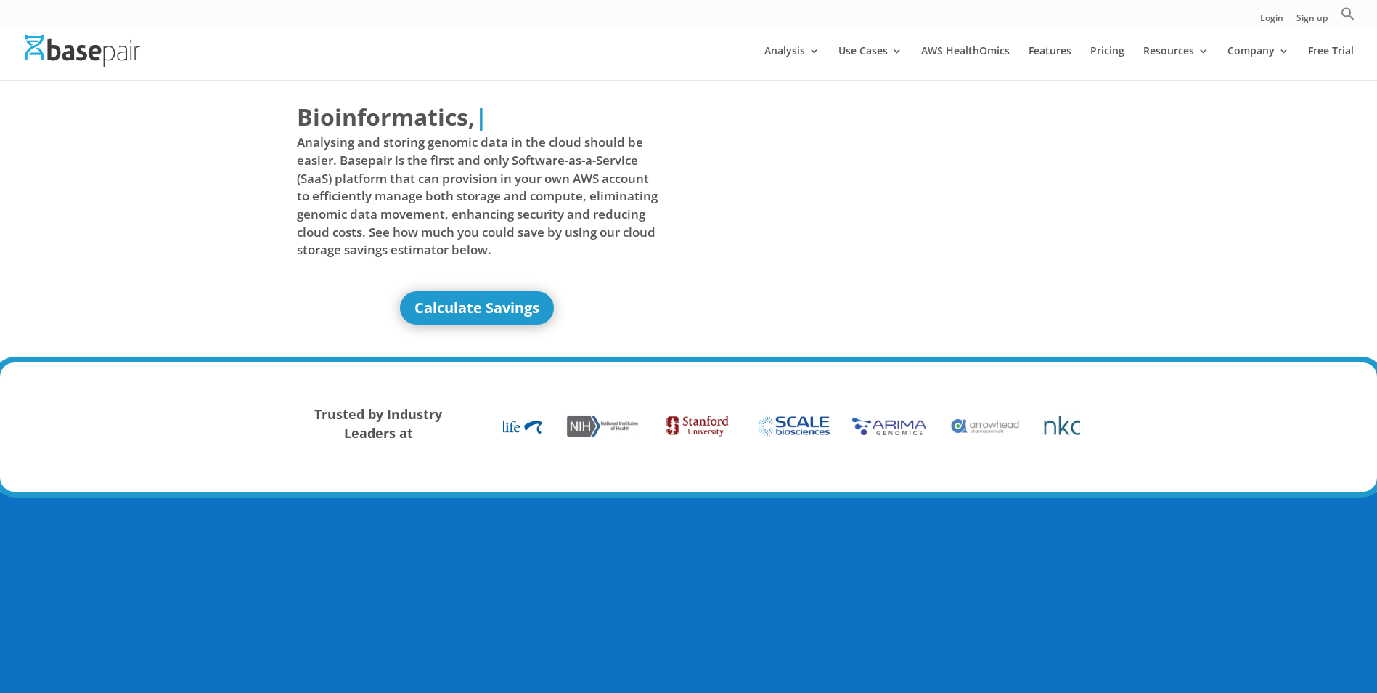 This screenshot has height=693, width=1377. Describe the element at coordinates (966, 62) in the screenshot. I see `a: AWS HealthOmics` at that location.